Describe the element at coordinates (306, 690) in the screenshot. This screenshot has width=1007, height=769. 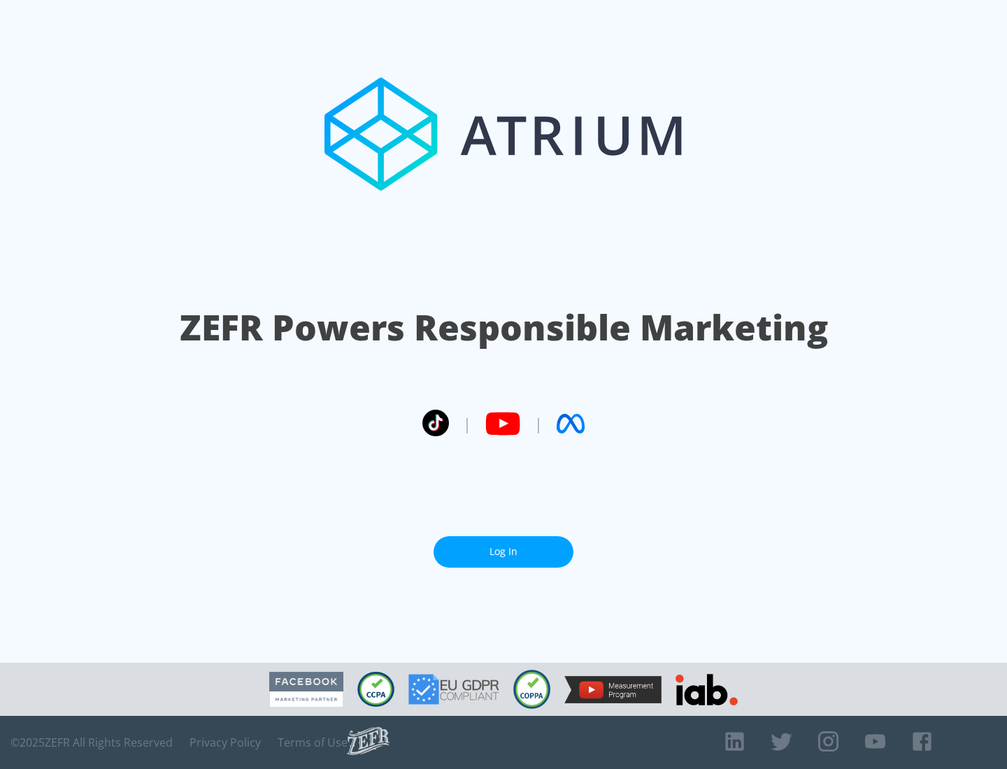
I see `img: Facebook Marketing Partner` at that location.